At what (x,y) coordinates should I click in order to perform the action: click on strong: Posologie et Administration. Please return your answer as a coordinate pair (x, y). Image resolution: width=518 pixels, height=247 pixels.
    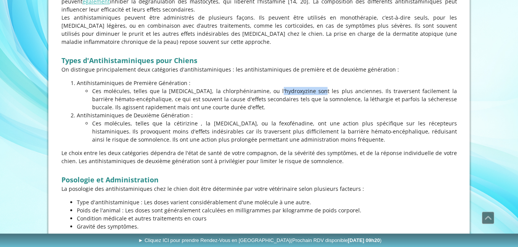
    Looking at the image, I should click on (110, 179).